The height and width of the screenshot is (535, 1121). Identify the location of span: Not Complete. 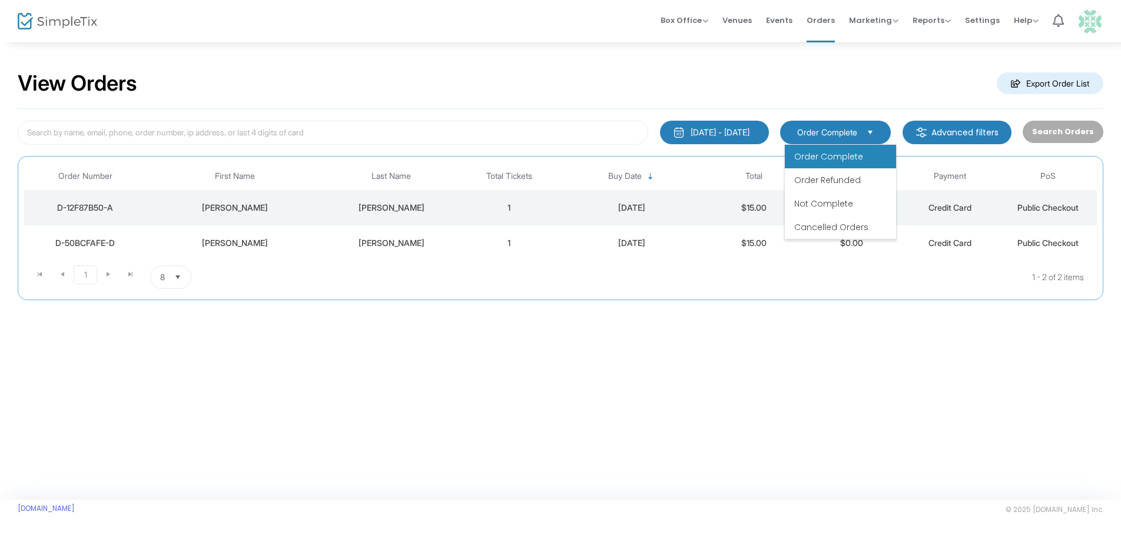
(824, 204).